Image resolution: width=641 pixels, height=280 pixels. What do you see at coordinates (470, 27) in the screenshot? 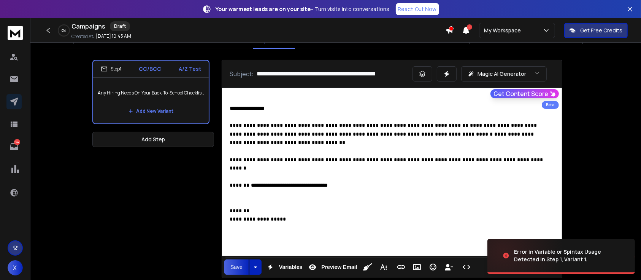
I see `span: 5` at bounding box center [470, 27].